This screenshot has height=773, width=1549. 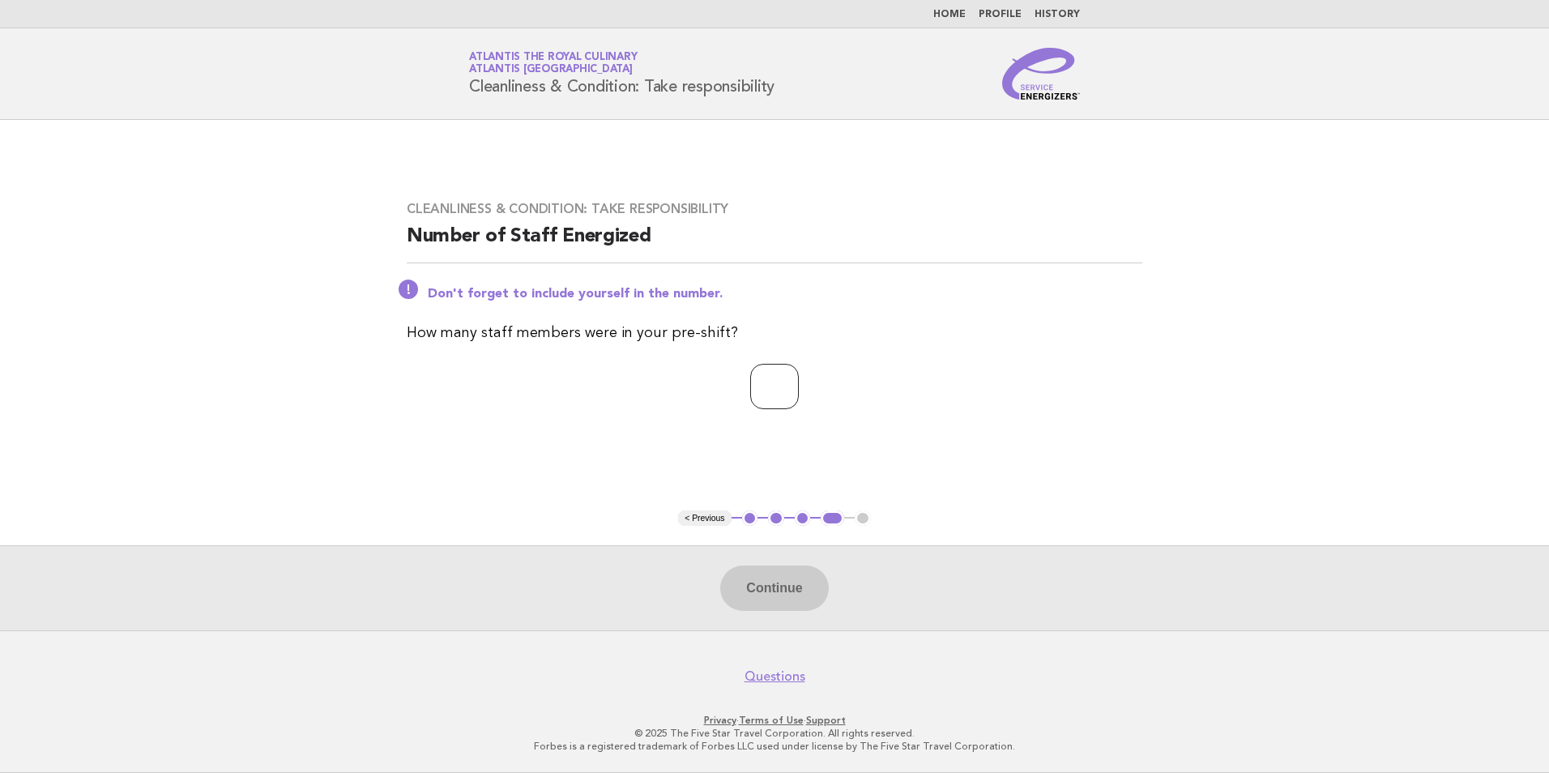 I want to click on button: < Previous, so click(x=704, y=519).